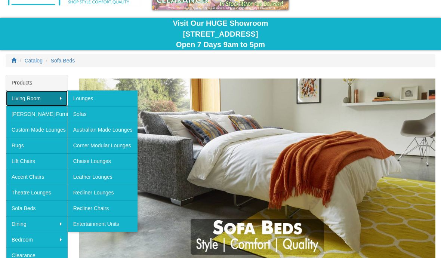  Describe the element at coordinates (103, 114) in the screenshot. I see `a: Sofas` at that location.